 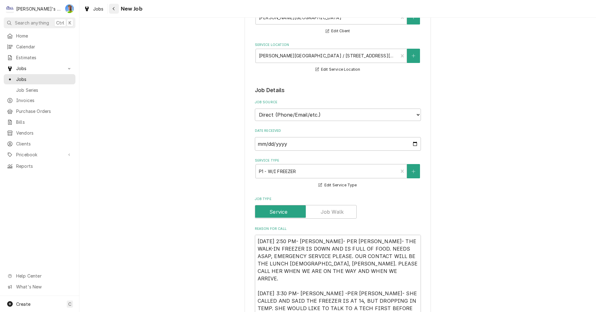 What do you see at coordinates (338, 110) in the screenshot?
I see `div: Job Source` at bounding box center [338, 110].